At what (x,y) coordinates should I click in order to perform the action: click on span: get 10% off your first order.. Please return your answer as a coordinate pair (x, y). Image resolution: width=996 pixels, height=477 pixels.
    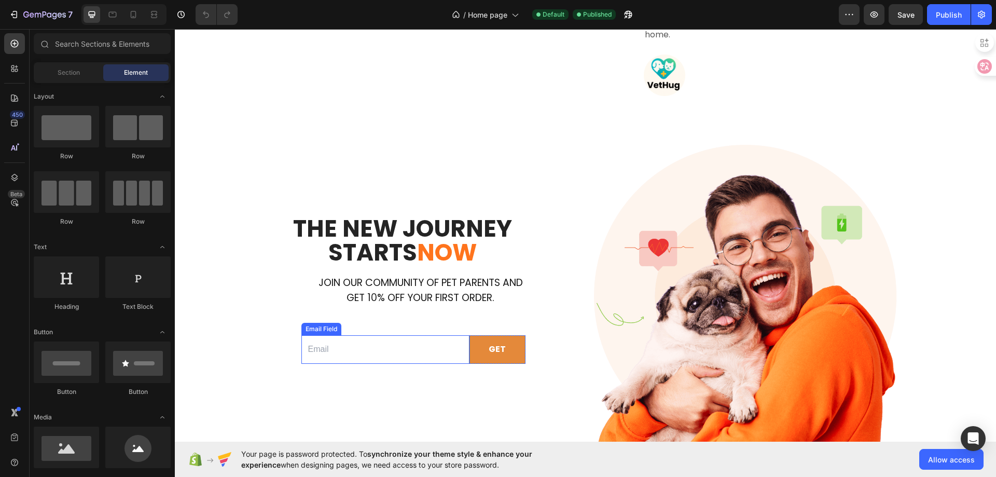
    Looking at the image, I should click on (245, 268).